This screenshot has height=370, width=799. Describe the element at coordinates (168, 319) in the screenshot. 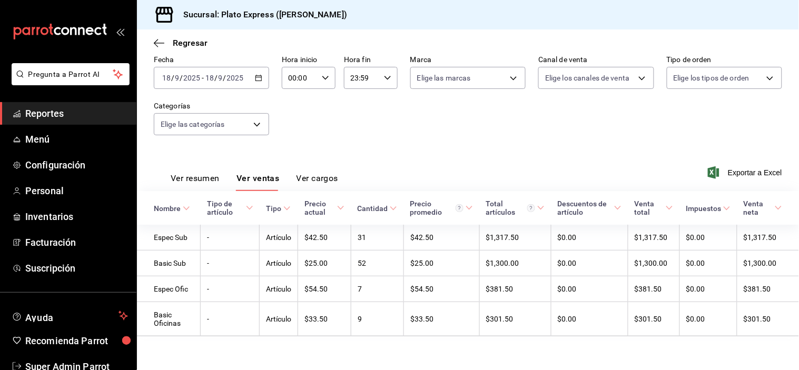

I see `td: Basic Oficinas` at that location.